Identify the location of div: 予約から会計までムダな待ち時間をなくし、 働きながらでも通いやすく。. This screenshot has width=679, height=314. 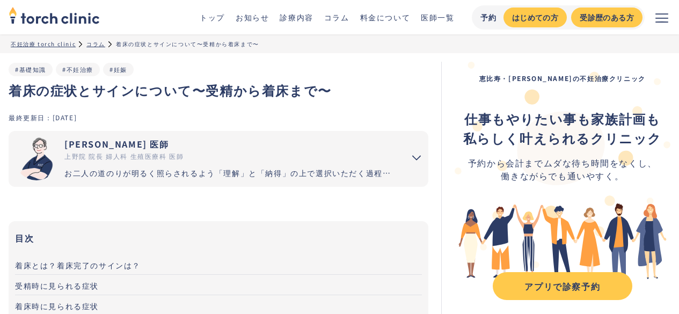
(563, 169).